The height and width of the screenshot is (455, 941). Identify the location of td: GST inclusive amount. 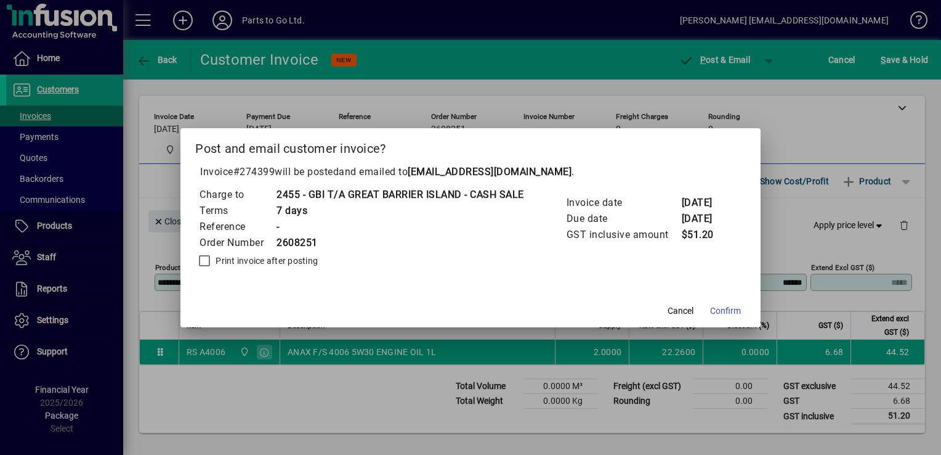
(623, 235).